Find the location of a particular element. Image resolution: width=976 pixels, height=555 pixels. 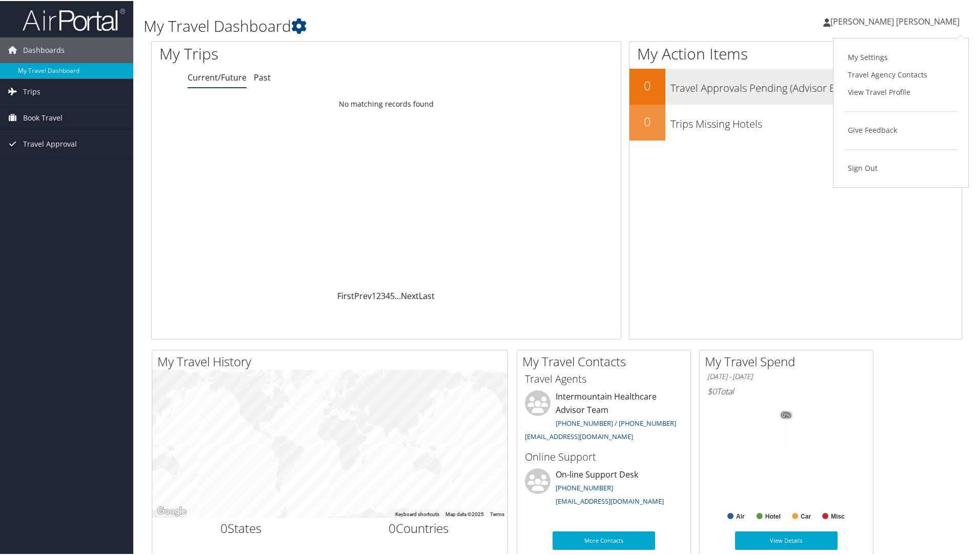

text: Car is located at coordinates (806, 515).